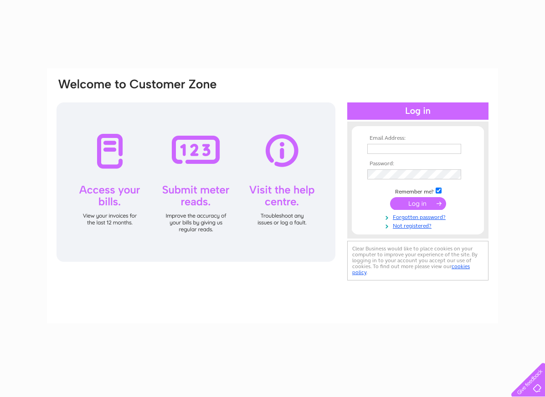  I want to click on div: Clear Business would like to place cookies on your computer to improve your experience of the sit..., so click(418, 260).